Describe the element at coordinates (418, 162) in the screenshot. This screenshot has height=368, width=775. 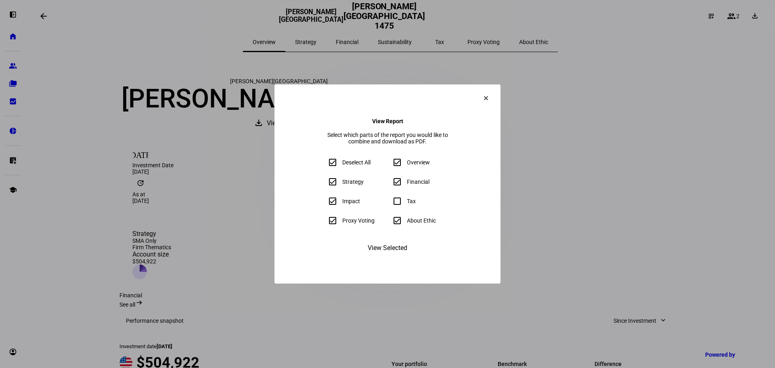
I see `div: Overview` at that location.